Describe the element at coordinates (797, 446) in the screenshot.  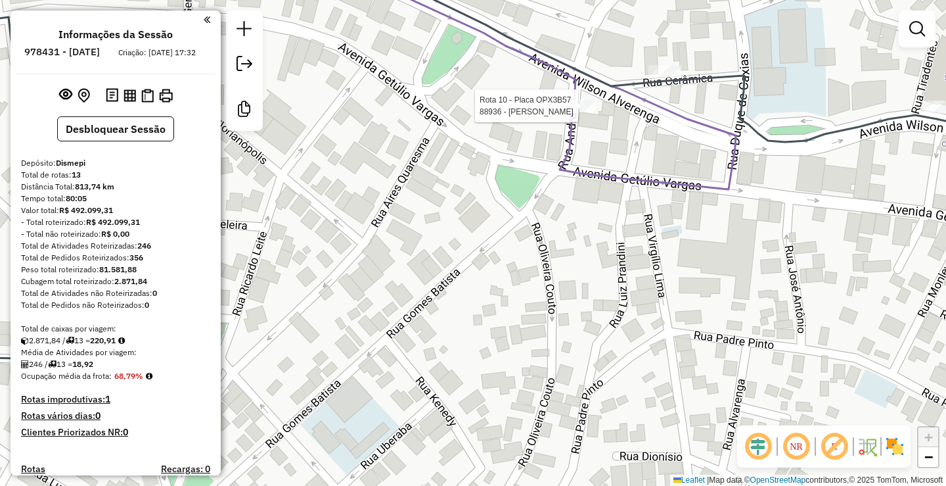
I see `span: Ocultar NR` at that location.